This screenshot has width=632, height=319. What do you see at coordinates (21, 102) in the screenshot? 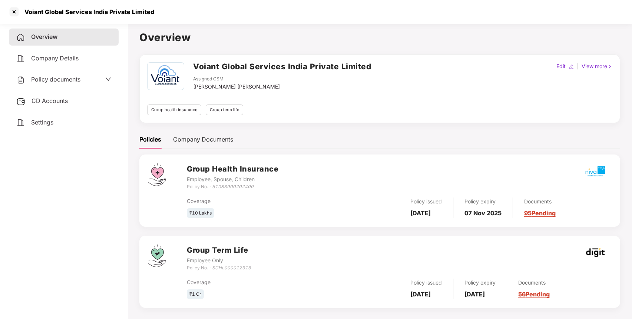
I see `img: svg+xml;base64,PHN2ZyB3aWR0aD0iMjUiIGhlaWdodD0iMjQiIHZpZXdCb3g9IjAgMCAyNSAyNCIgZmlsbD0ibm9uZSIgeG...` at bounding box center [21, 102].